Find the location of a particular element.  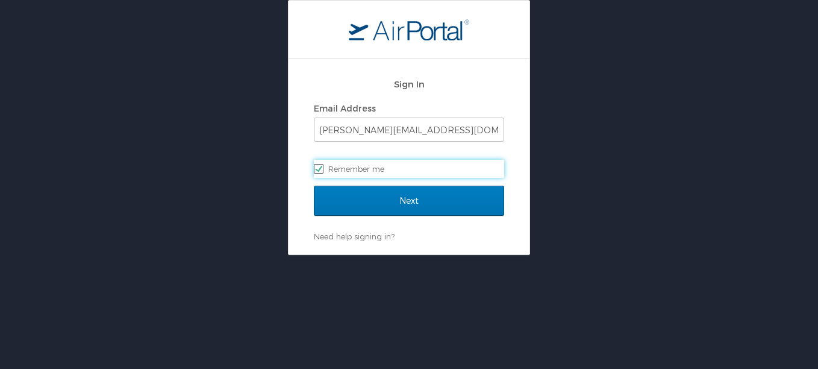

input: Next is located at coordinates (409, 201).